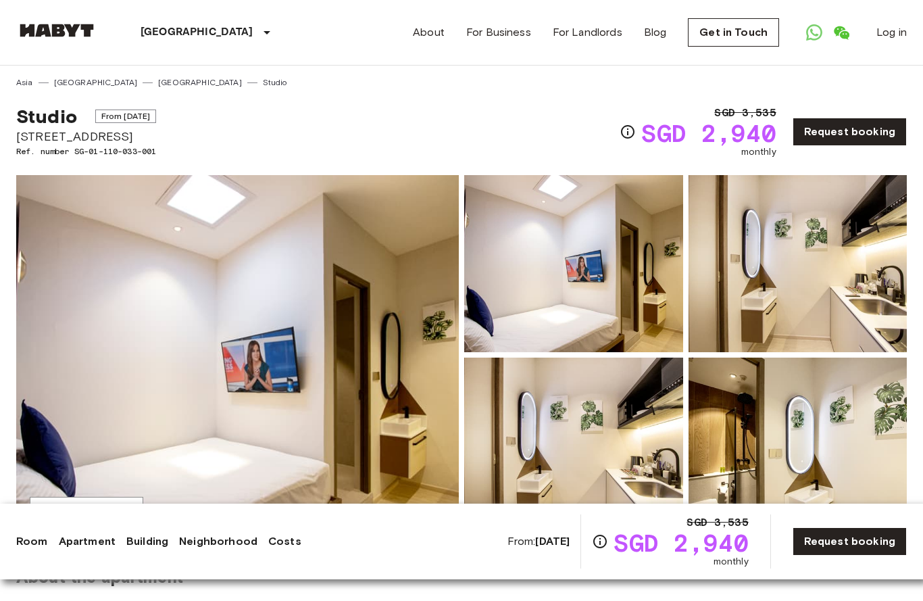 Image resolution: width=923 pixels, height=601 pixels. What do you see at coordinates (655, 32) in the screenshot?
I see `a: Blog` at bounding box center [655, 32].